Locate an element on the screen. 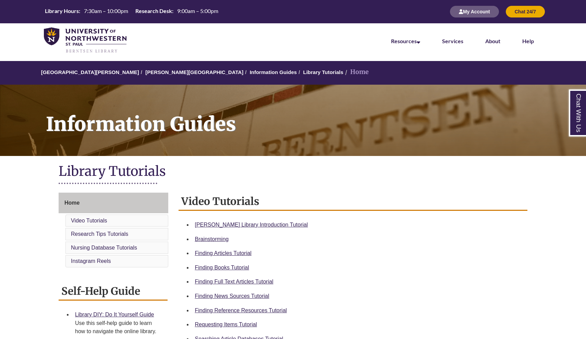 Image resolution: width=586 pixels, height=339 pixels. a: Video Tutorials is located at coordinates (89, 220).